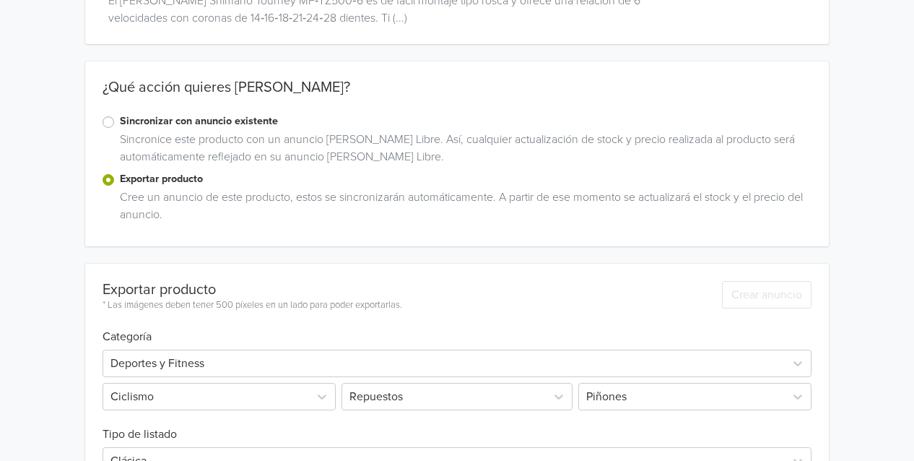 This screenshot has height=461, width=914. I want to click on div: Cree un anuncio de este producto, estos se sincronizarán automáticamente. A partir de ese momento..., so click(463, 209).